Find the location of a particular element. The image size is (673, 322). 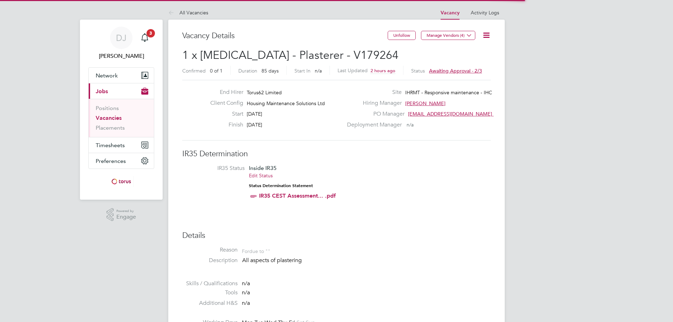

label: Finish is located at coordinates (224, 125).